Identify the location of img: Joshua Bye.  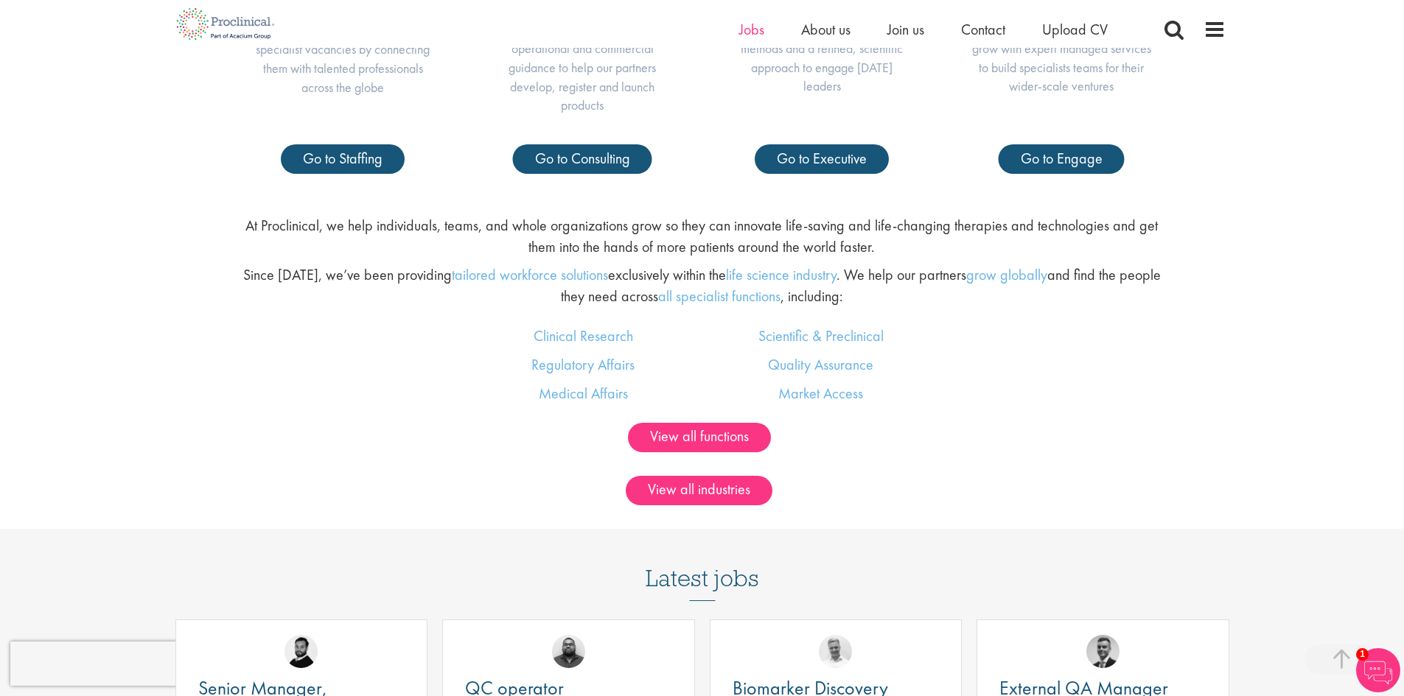
(835, 651).